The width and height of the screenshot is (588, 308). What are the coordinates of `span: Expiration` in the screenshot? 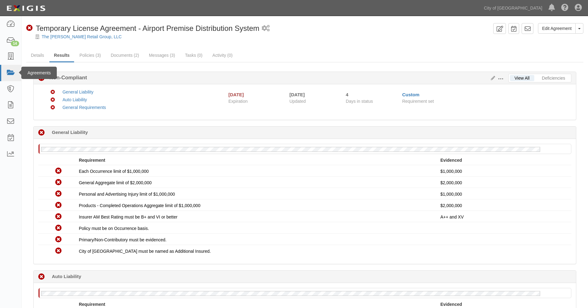 It's located at (257, 101).